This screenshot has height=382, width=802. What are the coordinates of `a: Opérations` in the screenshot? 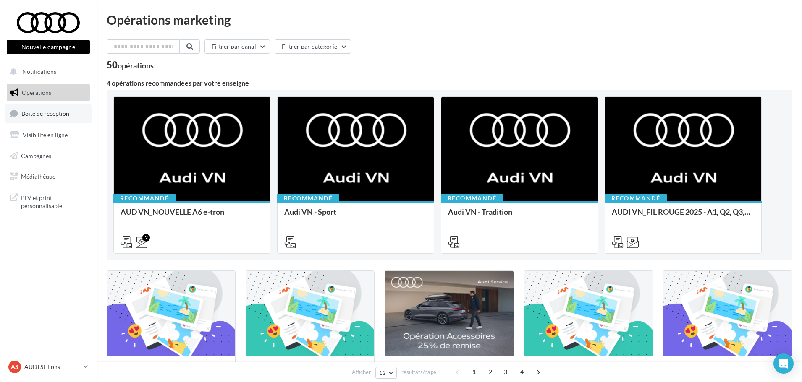 It's located at (48, 93).